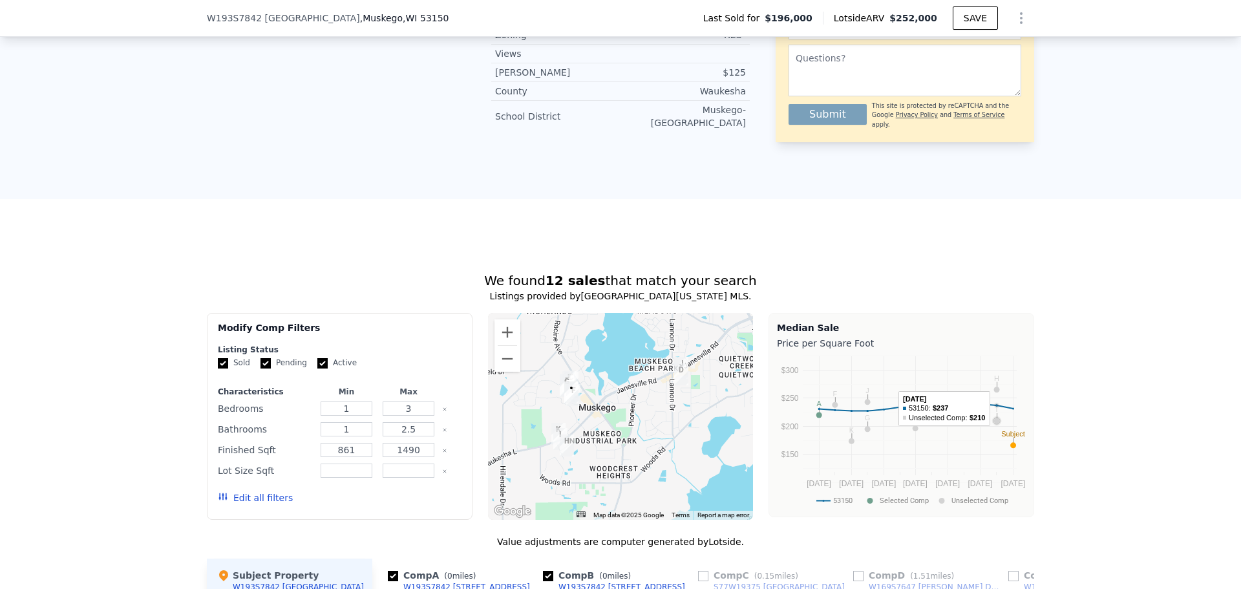  I want to click on div: S77W19411 Lakewood DRIVE, so click(569, 382).